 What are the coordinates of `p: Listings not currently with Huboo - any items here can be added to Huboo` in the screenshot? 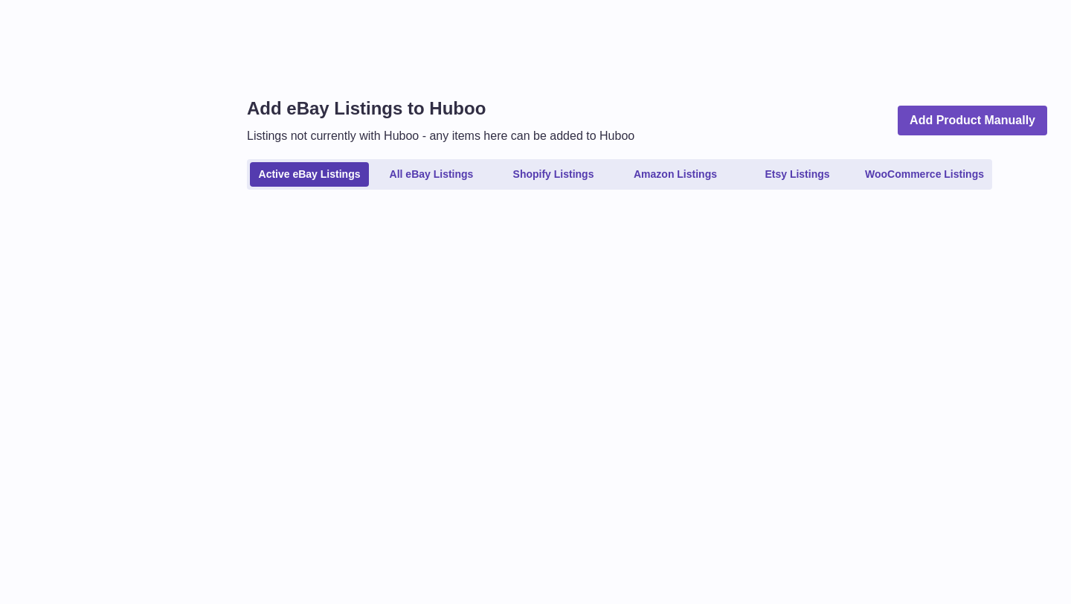 It's located at (440, 136).